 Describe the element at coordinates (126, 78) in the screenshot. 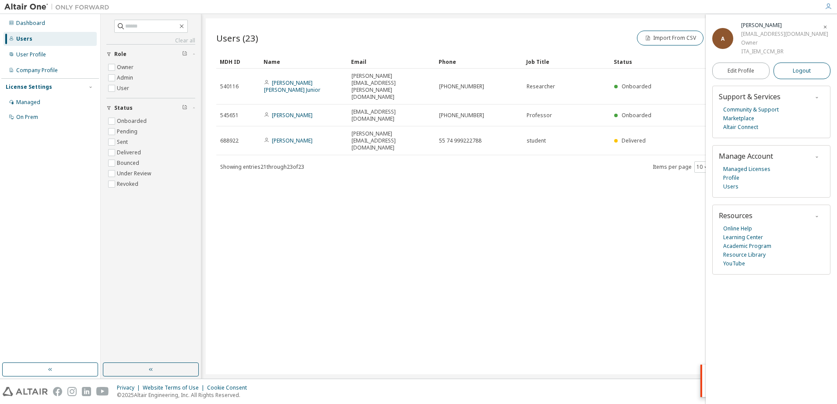

I see `label: Admin` at that location.